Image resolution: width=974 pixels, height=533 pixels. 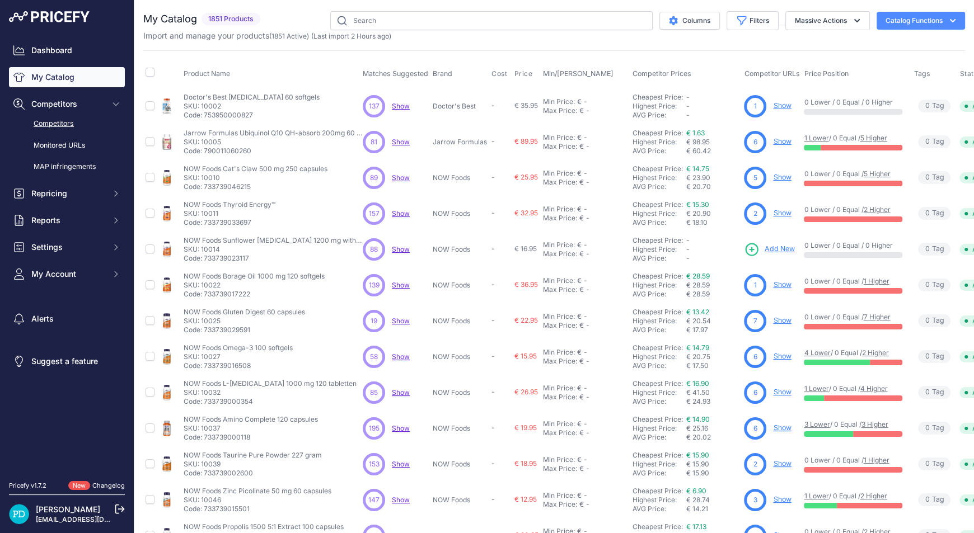 I want to click on span: My Account, so click(x=68, y=274).